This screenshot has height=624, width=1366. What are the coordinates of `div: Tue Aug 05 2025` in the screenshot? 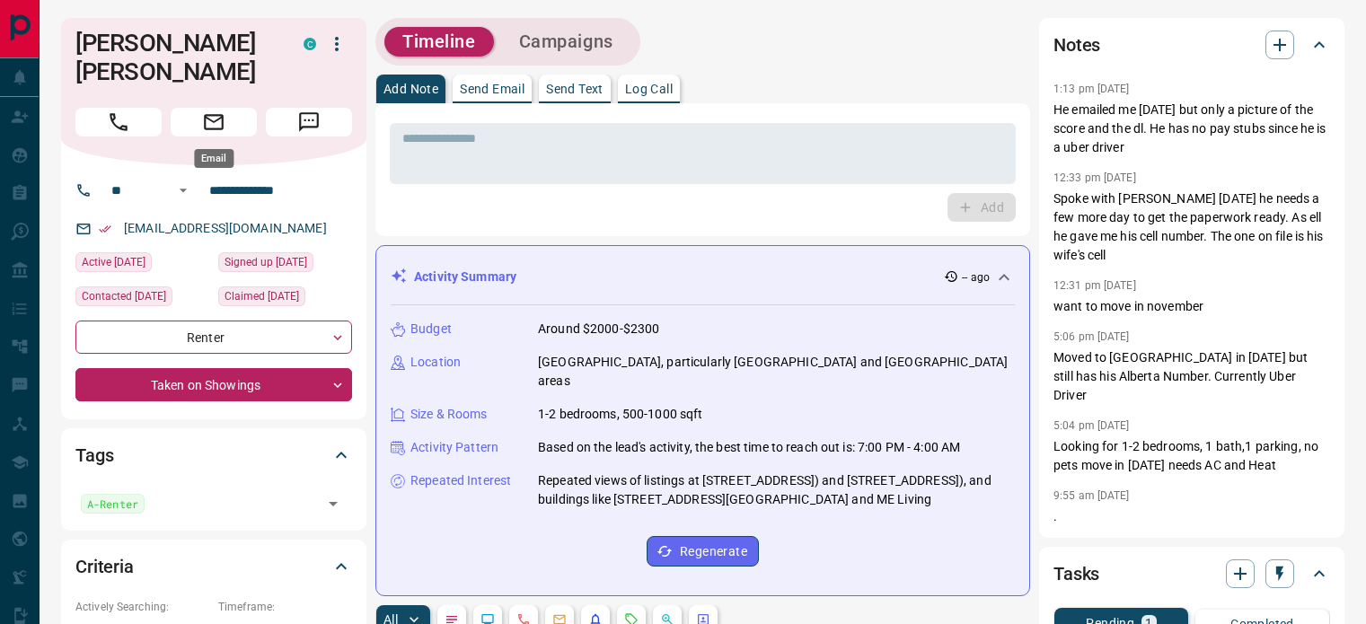 It's located at (285, 265).